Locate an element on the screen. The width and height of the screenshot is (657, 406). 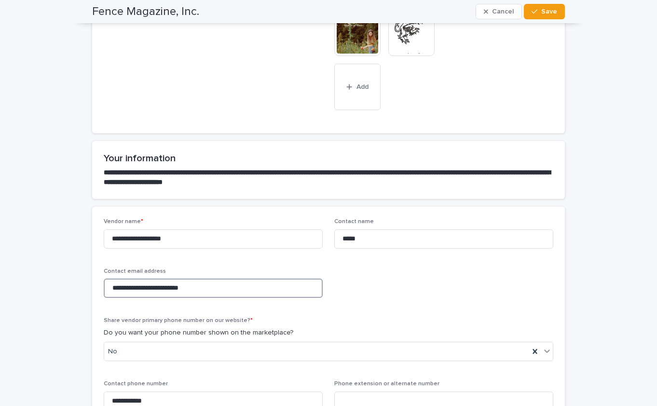
span: Contact name is located at coordinates (354, 221).